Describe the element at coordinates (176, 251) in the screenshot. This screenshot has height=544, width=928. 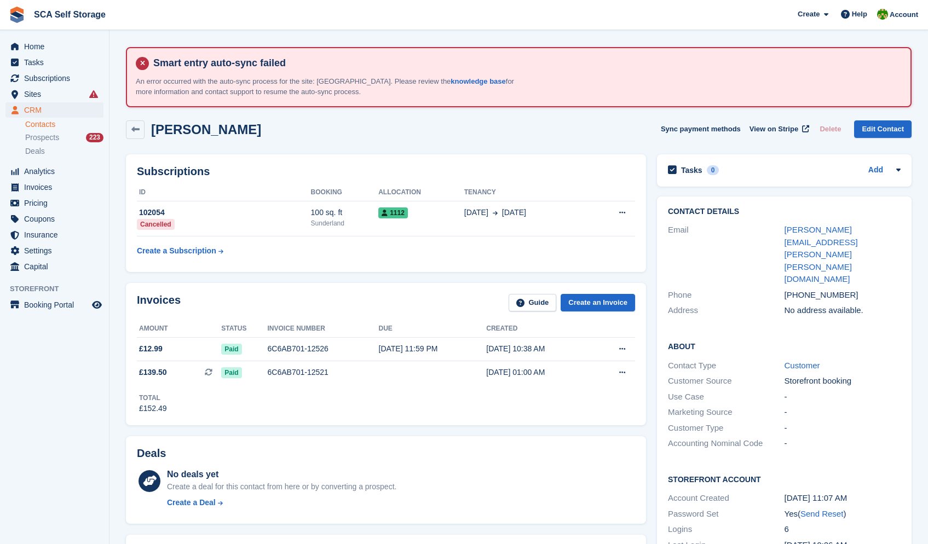
I see `div: Create a Subscription` at that location.